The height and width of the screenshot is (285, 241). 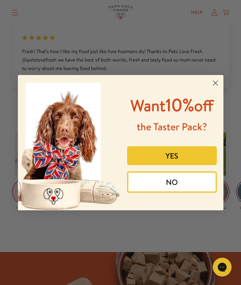 I want to click on button: NO, so click(x=172, y=182).